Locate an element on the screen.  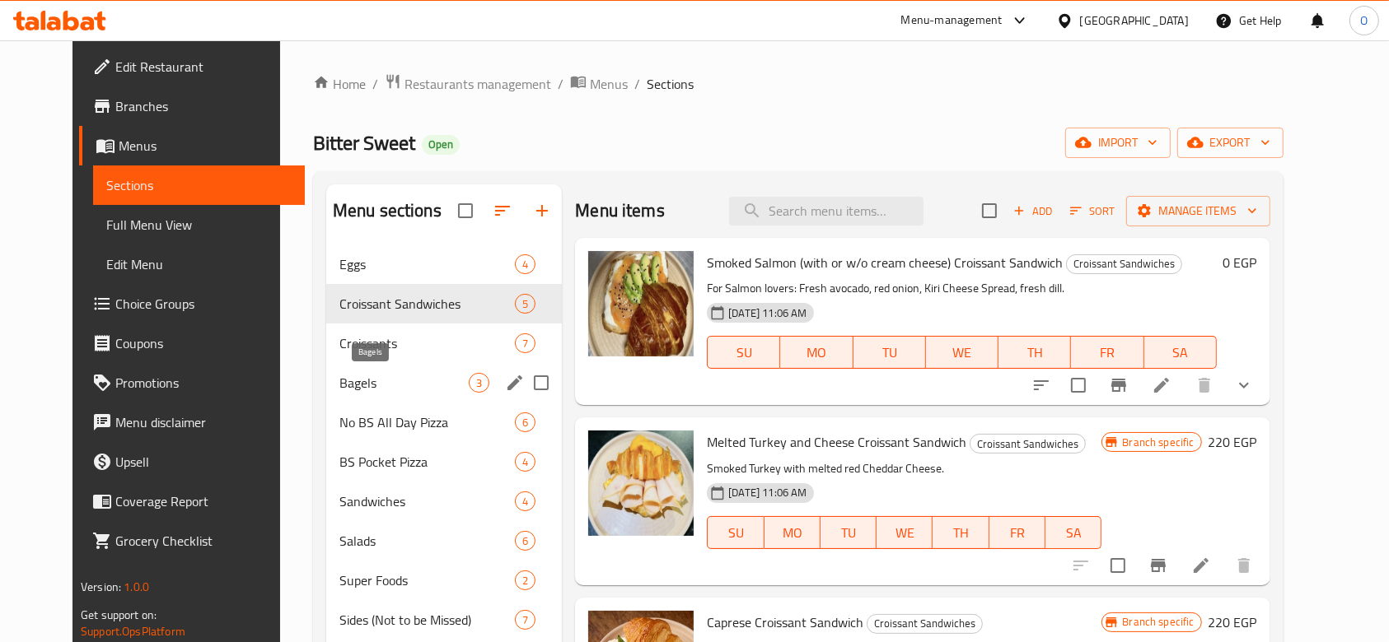
span: Full Menu View is located at coordinates (199, 225).